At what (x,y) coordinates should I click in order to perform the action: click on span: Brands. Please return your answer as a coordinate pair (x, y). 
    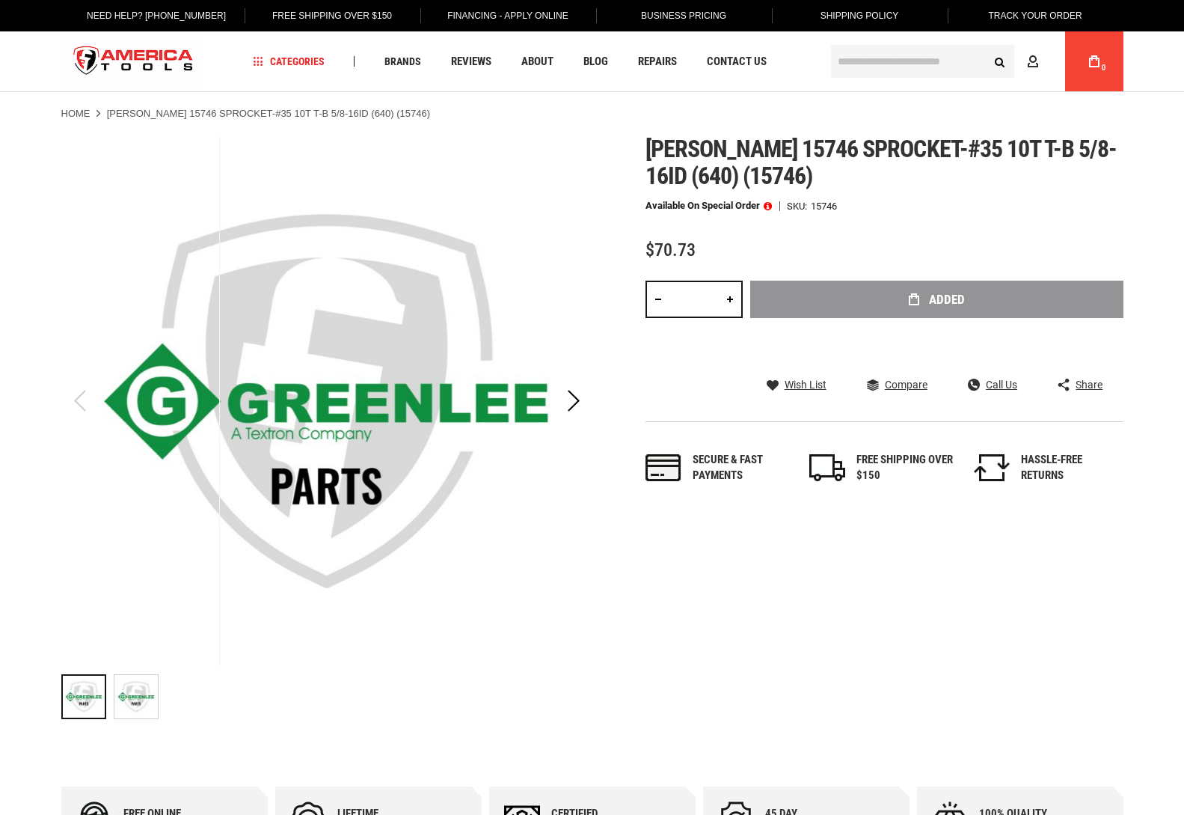
    Looking at the image, I should click on (403, 61).